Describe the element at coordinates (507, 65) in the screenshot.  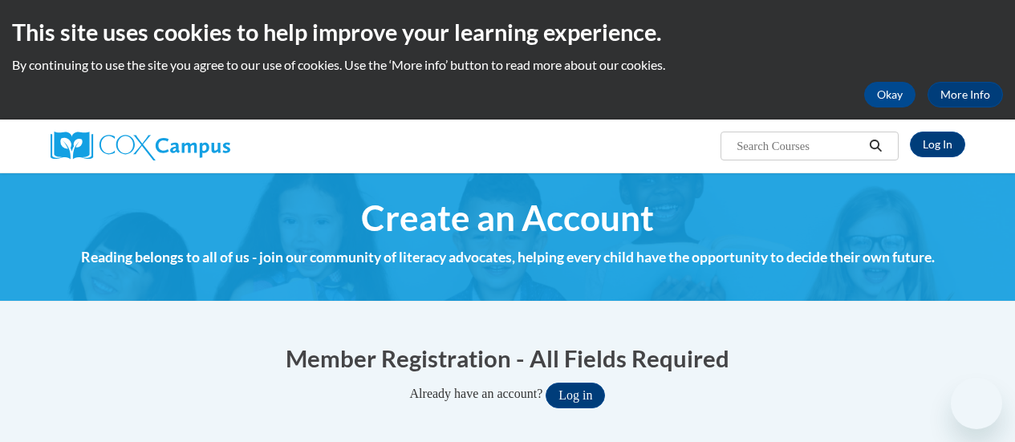
I see `p: By continuing to use the site you agree to our use of cookies. Use the ‘More info’ button to read...` at that location.